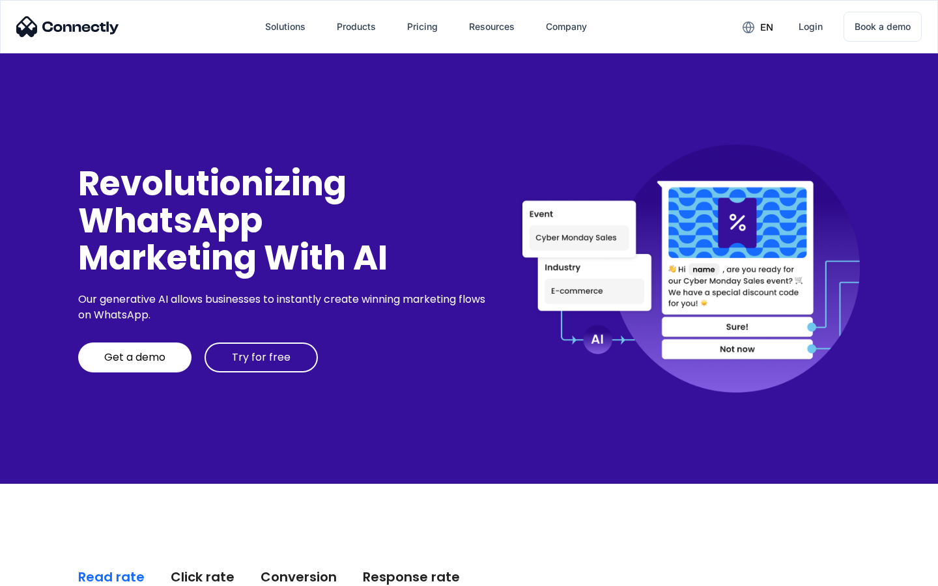 Image resolution: width=938 pixels, height=586 pixels. I want to click on div: Read rate, so click(111, 577).